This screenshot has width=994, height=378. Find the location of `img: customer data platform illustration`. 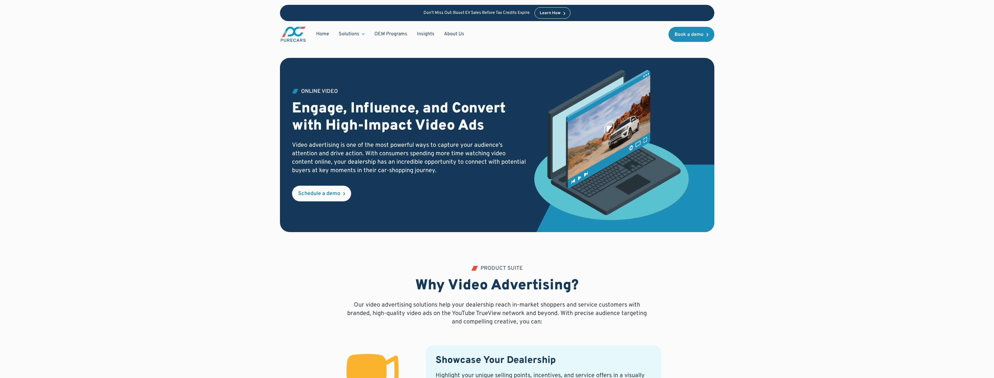

img: customer data platform illustration is located at coordinates (611, 145).